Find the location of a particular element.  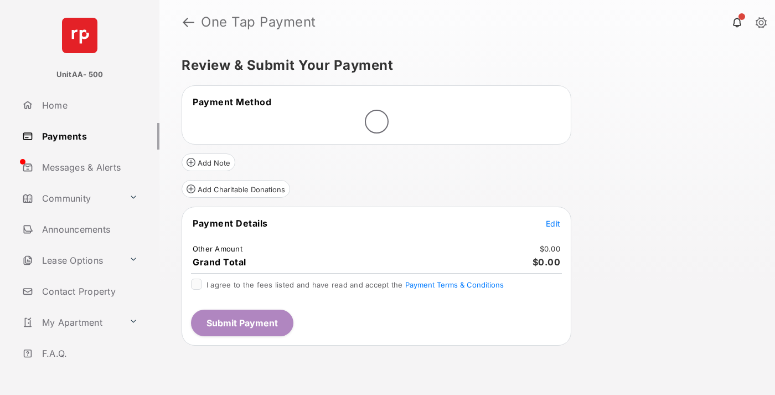

a: Announcements is located at coordinates (89, 229).